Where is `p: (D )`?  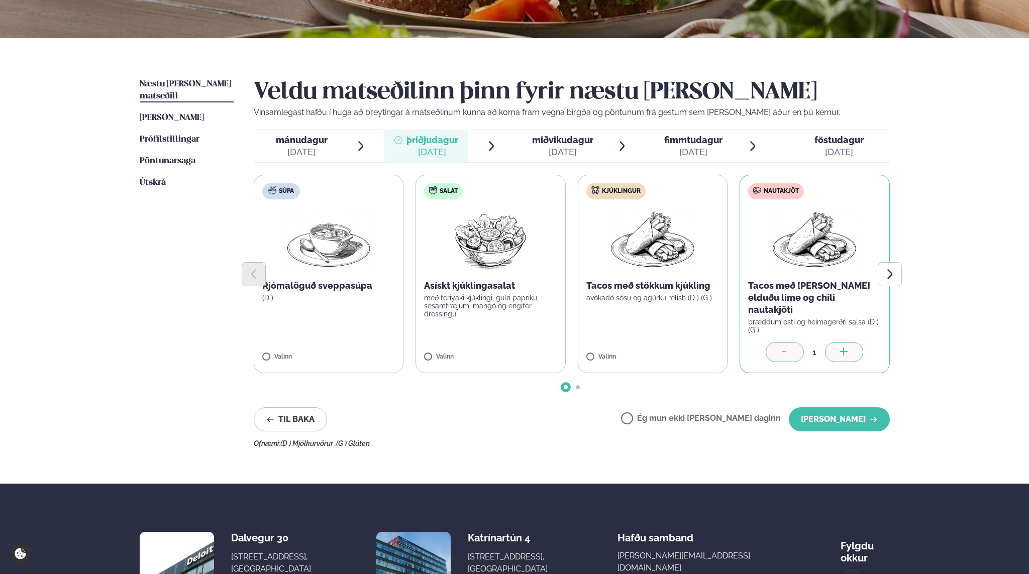
p: (D ) is located at coordinates (329, 298).